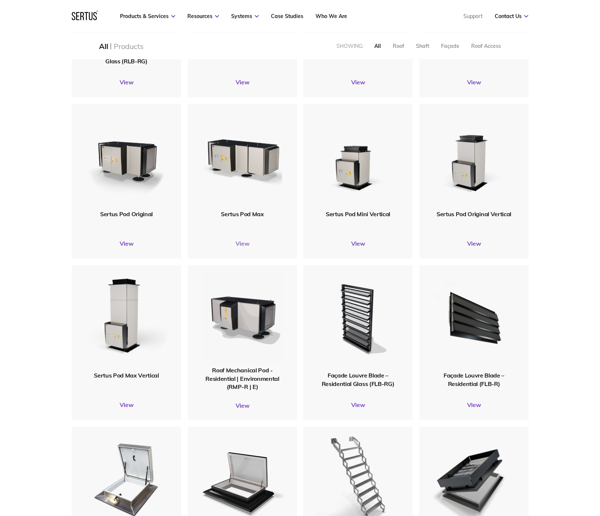 This screenshot has width=600, height=516. Describe the element at coordinates (474, 379) in the screenshot. I see `span: Façade Louvre Blade – Residential (FLB-R)` at that location.